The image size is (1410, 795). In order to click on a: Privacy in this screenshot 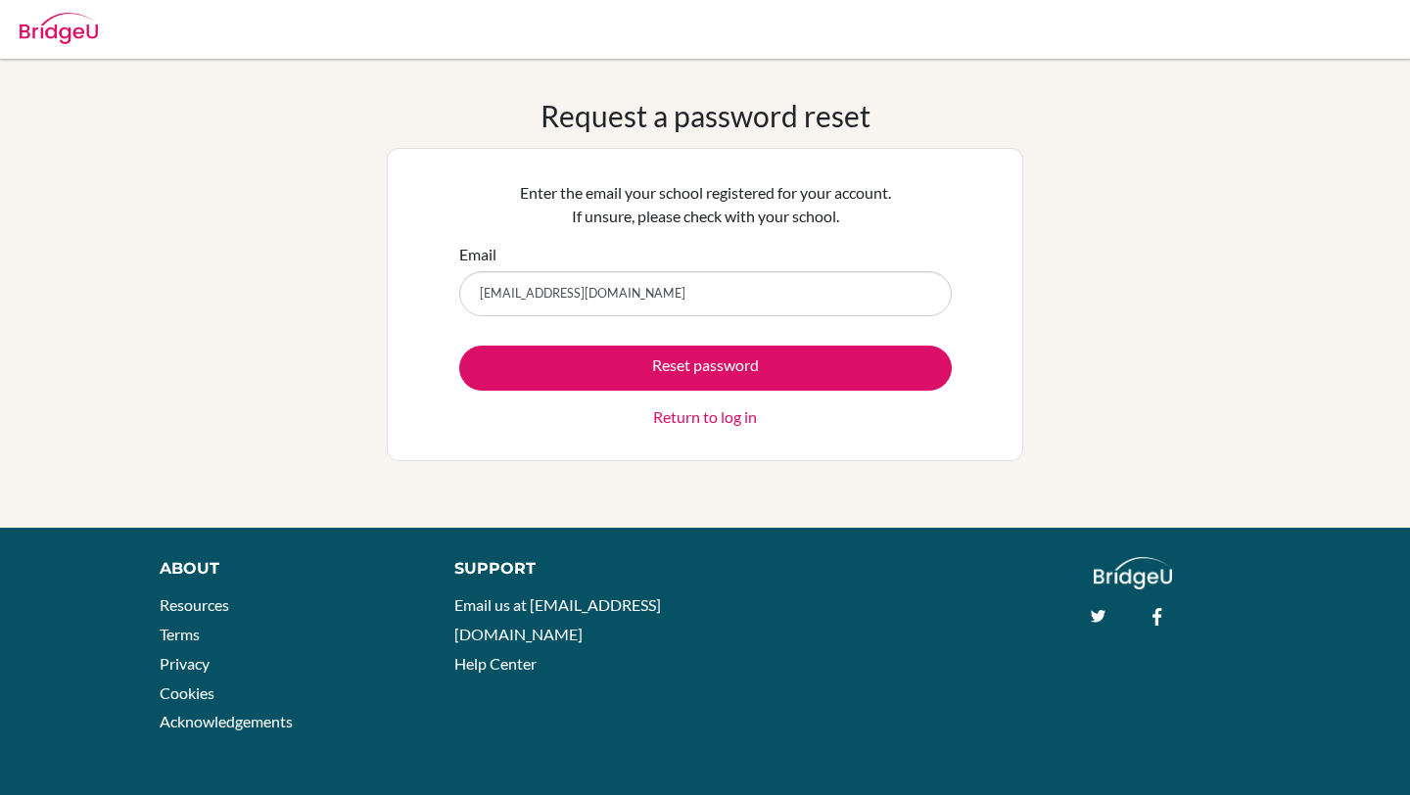, I will do `click(184, 663)`.